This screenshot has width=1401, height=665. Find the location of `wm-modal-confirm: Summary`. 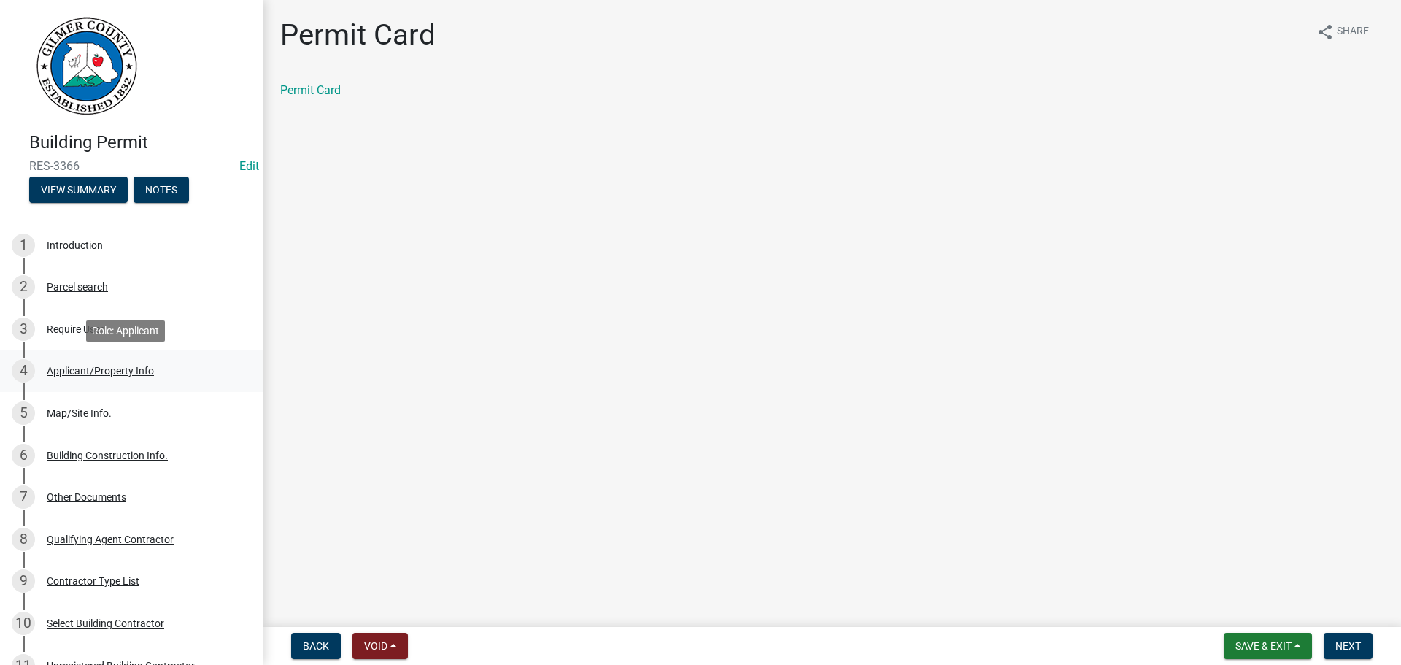

wm-modal-confirm: Summary is located at coordinates (78, 190).